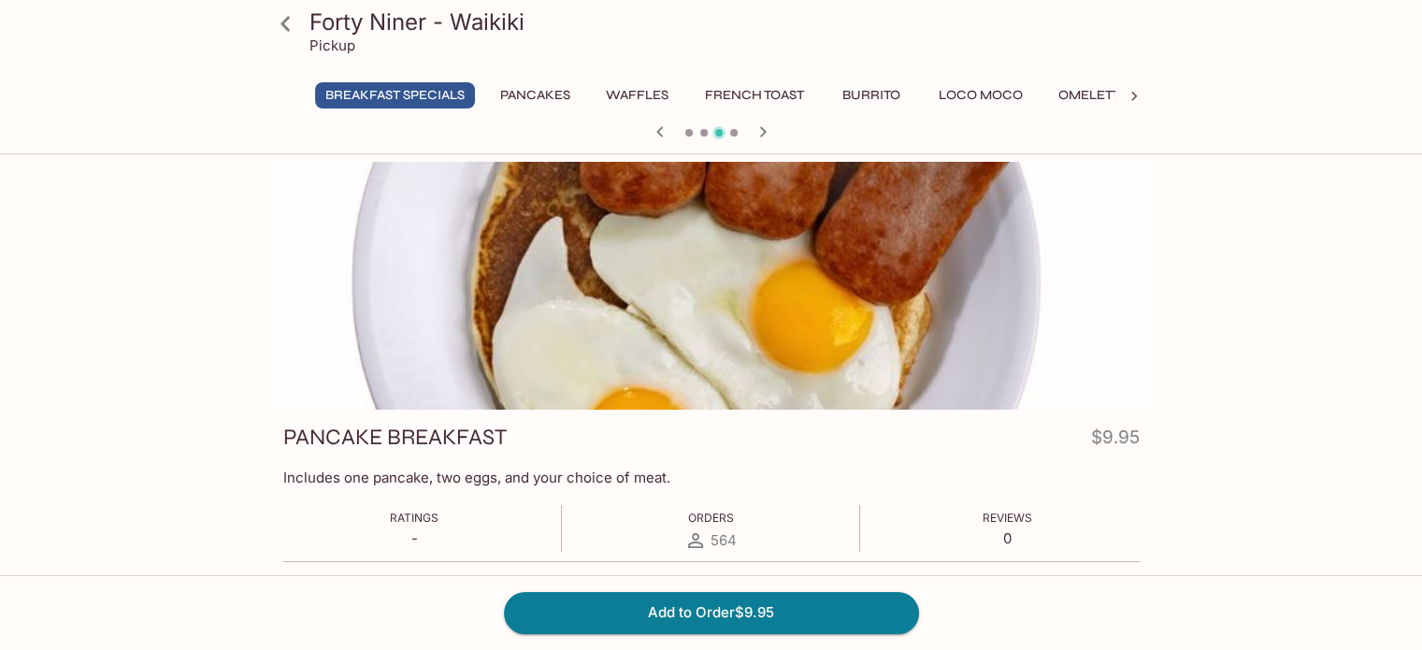  I want to click on span: 564, so click(724, 539).